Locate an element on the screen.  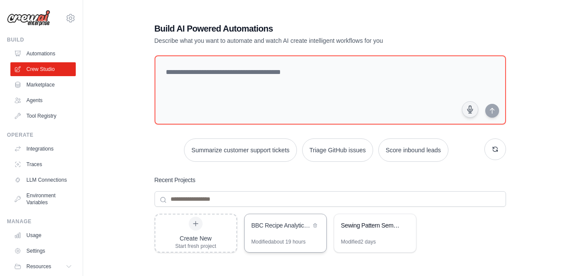
a: Settings is located at coordinates (43, 251).